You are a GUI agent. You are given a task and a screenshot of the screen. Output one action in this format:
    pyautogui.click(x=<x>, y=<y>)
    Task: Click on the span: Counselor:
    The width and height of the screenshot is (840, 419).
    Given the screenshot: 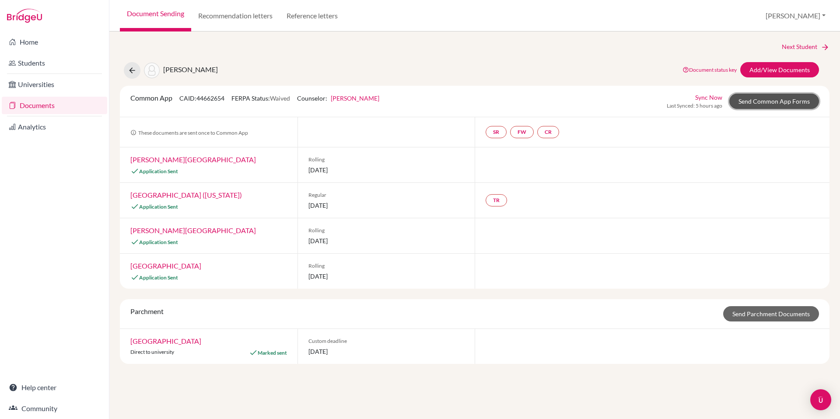 What is the action you would take?
    pyautogui.click(x=338, y=98)
    